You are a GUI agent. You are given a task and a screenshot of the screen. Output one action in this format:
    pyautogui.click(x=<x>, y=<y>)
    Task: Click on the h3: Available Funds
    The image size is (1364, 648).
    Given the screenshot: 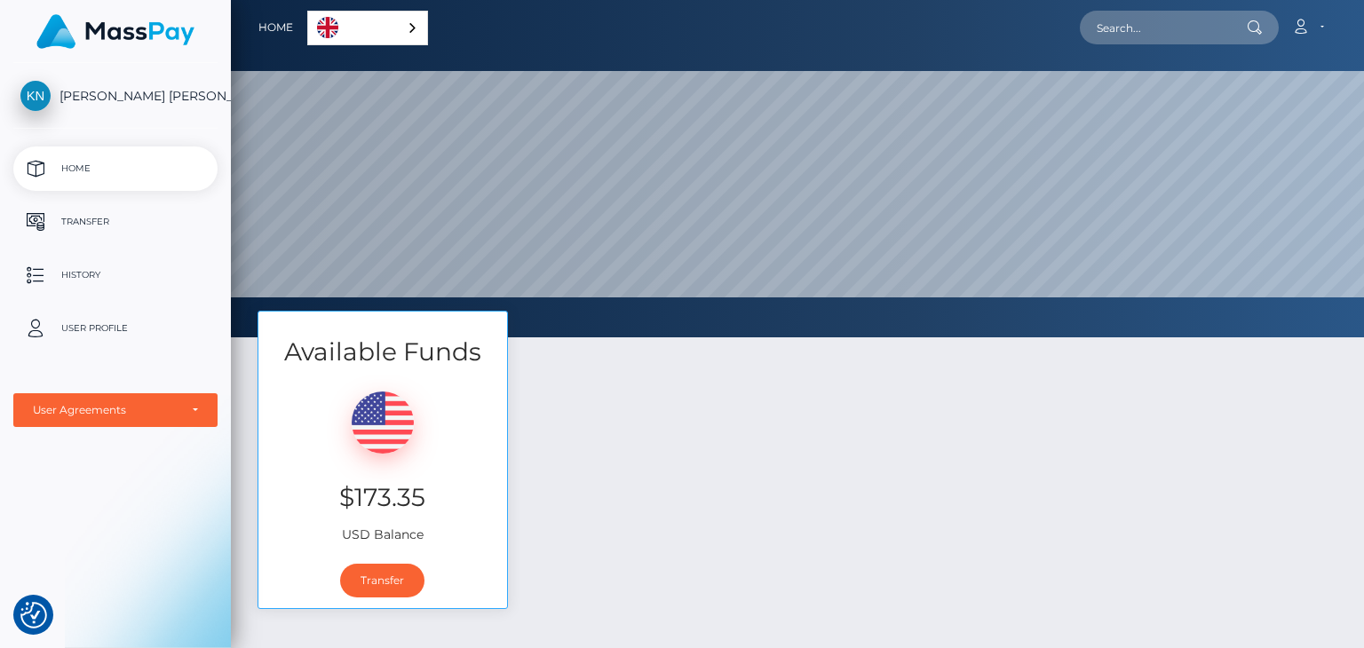 What is the action you would take?
    pyautogui.click(x=383, y=352)
    